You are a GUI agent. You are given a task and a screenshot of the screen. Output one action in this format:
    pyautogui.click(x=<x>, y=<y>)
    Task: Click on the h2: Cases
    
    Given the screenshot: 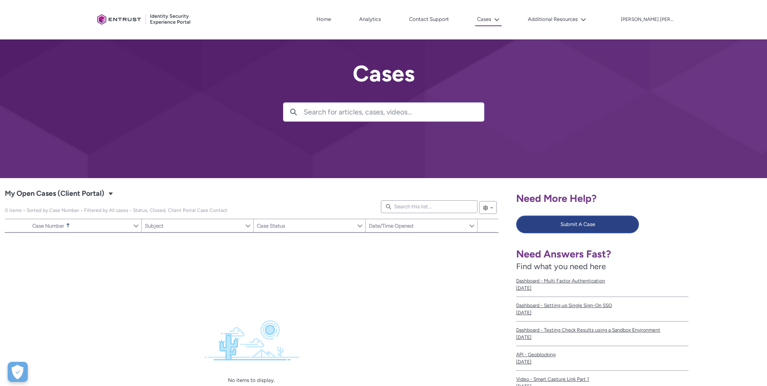 What is the action you would take?
    pyautogui.click(x=384, y=74)
    